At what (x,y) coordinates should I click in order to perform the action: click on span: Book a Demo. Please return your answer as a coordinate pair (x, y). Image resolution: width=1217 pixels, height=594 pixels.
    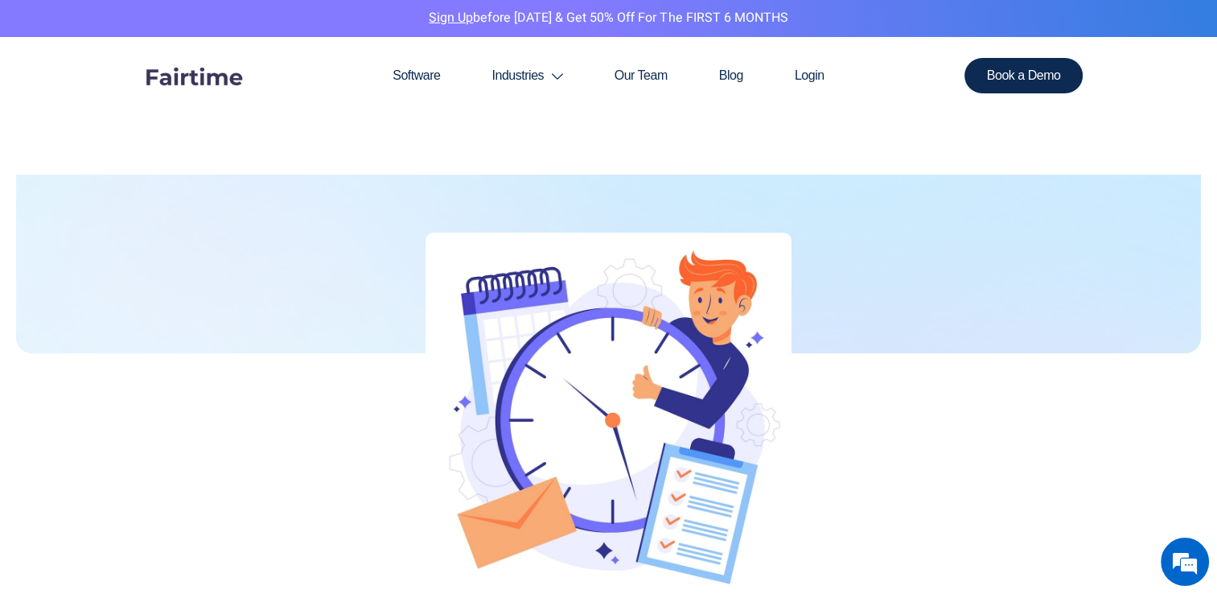
    Looking at the image, I should click on (1024, 76).